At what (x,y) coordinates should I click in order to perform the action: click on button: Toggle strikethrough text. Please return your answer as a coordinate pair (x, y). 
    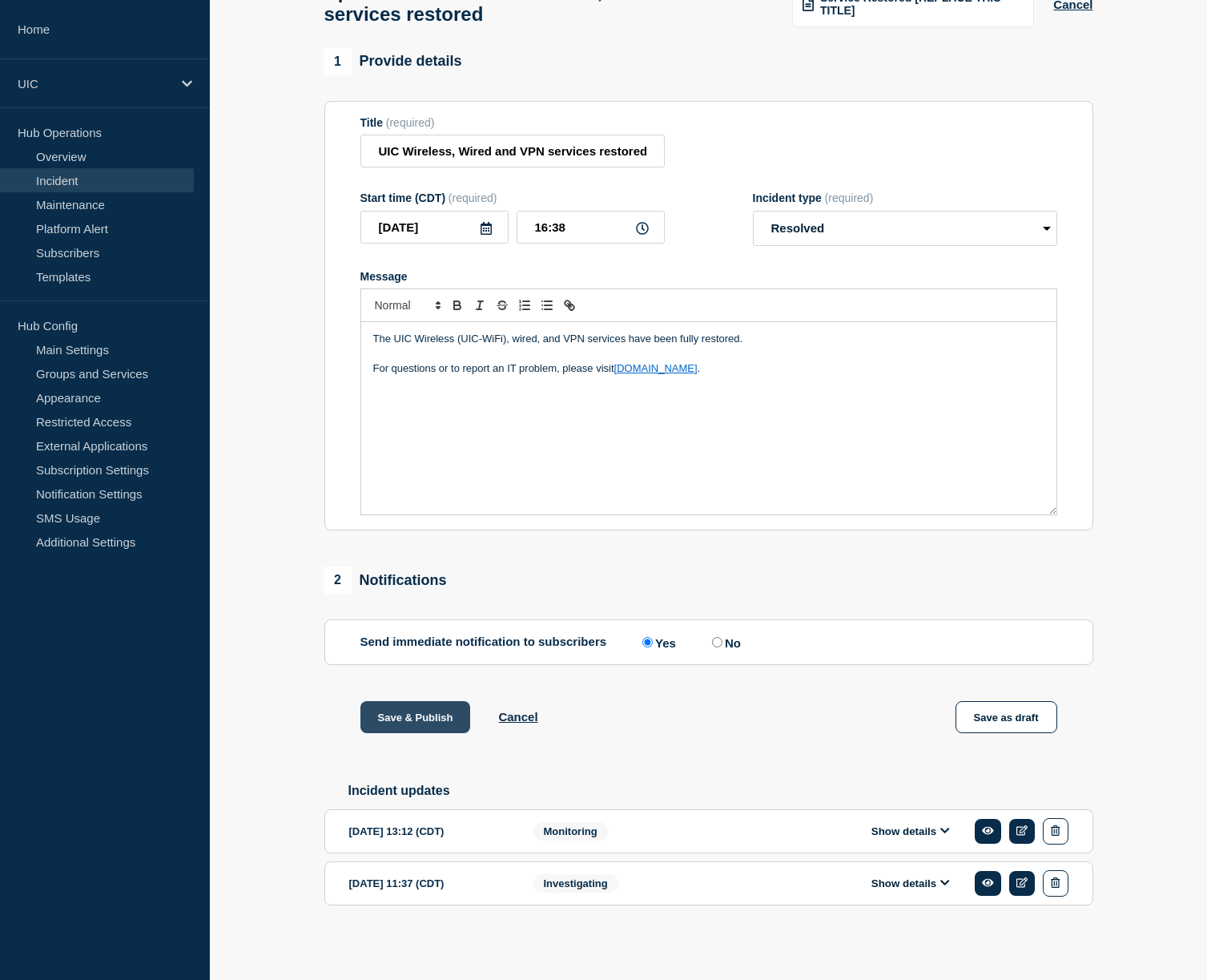
    Looking at the image, I should click on (502, 305).